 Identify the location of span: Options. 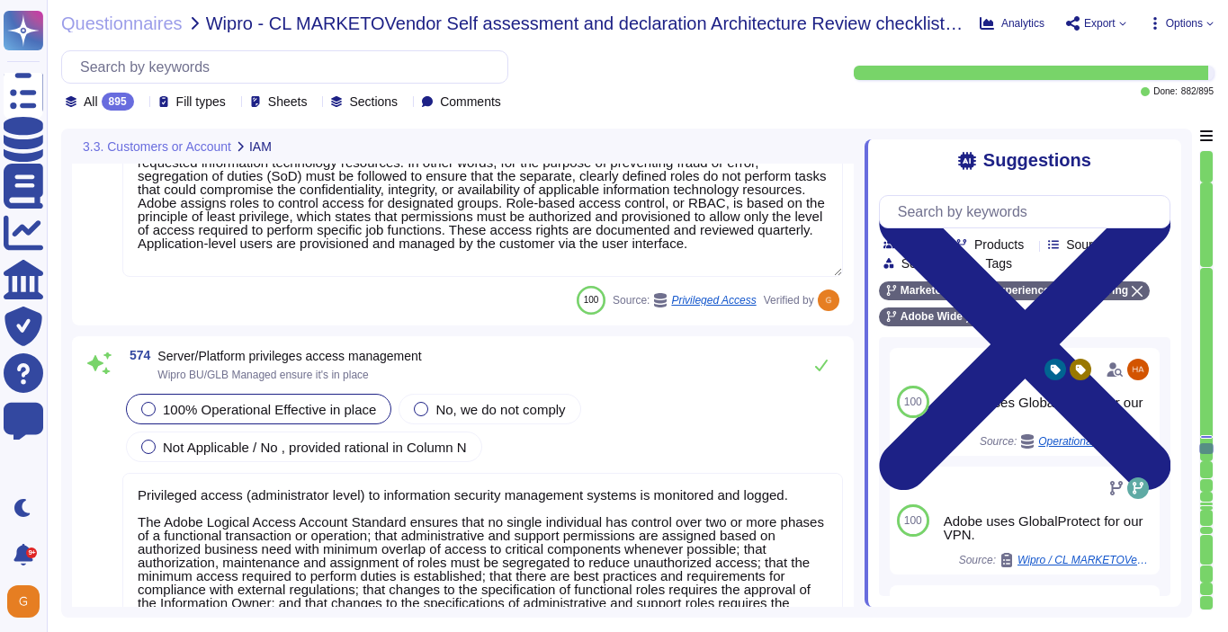
(1184, 23).